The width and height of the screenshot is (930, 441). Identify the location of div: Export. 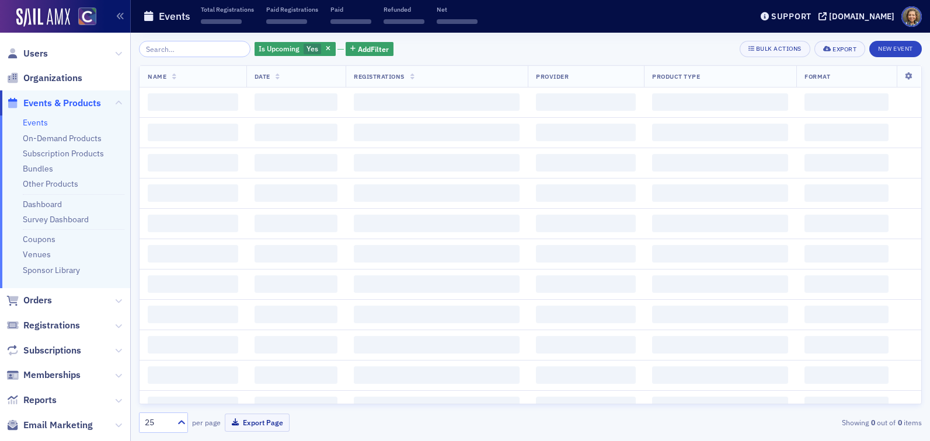
(844, 49).